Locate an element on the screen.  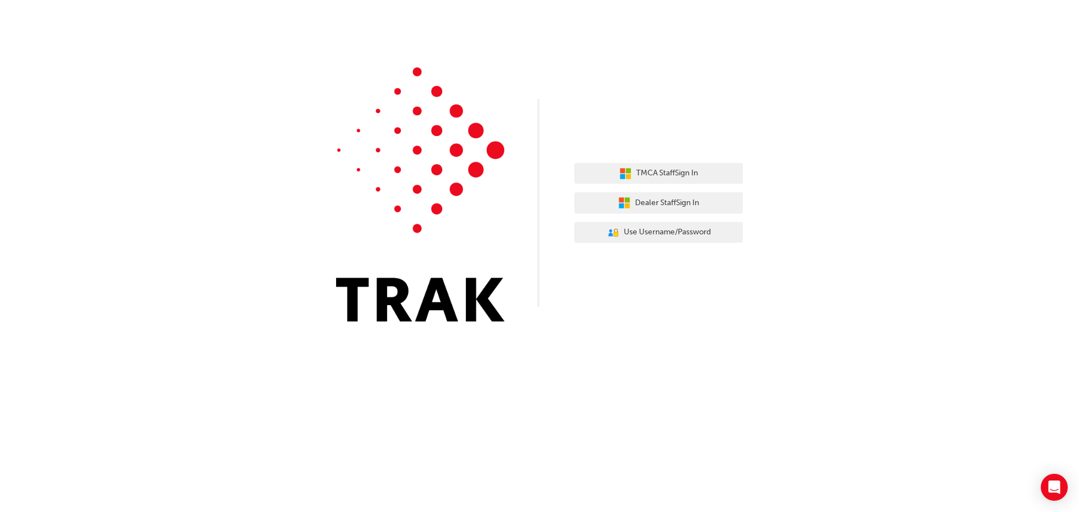
img: Trak is located at coordinates (420, 194).